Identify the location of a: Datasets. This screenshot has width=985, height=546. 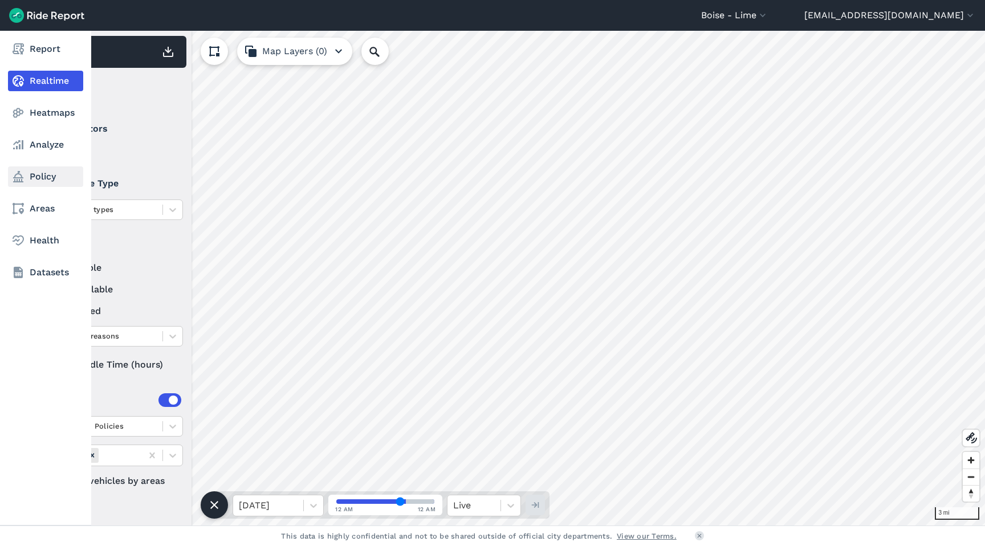
(46, 272).